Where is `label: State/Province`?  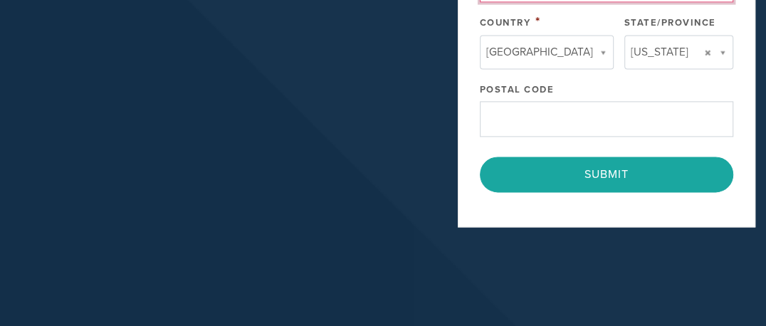
label: State/Province is located at coordinates (670, 23).